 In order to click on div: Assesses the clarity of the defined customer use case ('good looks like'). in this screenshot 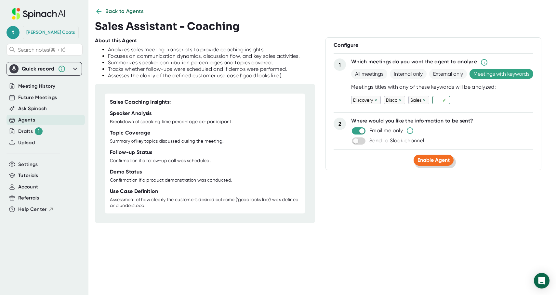, I will do `click(204, 76)`.